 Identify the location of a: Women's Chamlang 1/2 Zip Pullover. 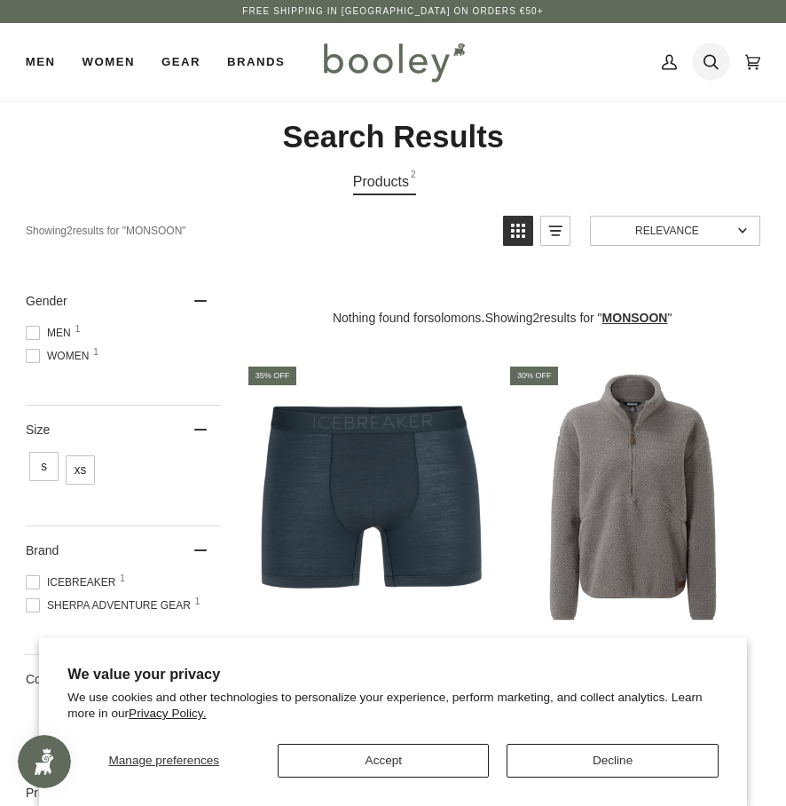
(633, 534).